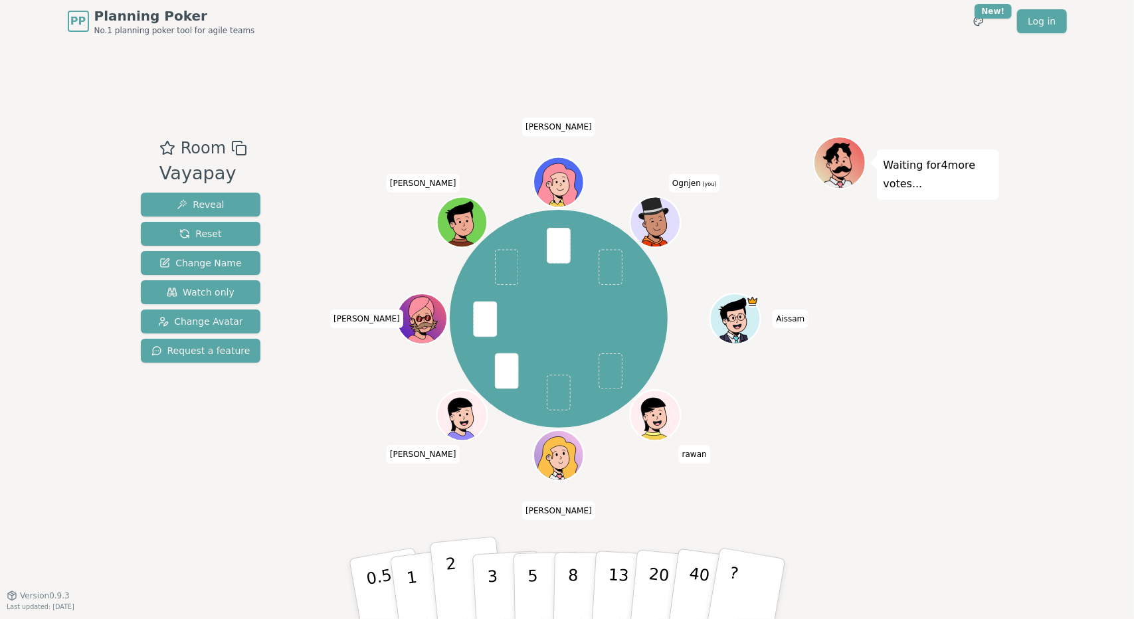  Describe the element at coordinates (993, 11) in the screenshot. I see `div: New!` at that location.